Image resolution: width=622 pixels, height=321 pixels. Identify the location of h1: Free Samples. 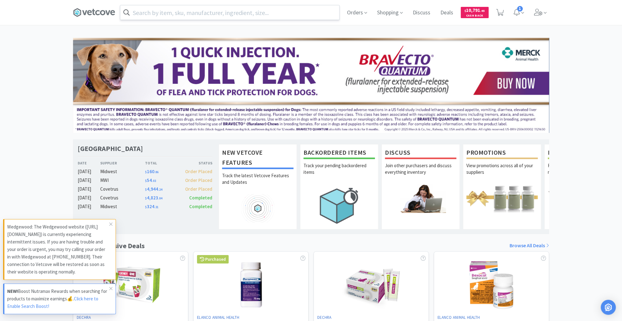
(583, 153).